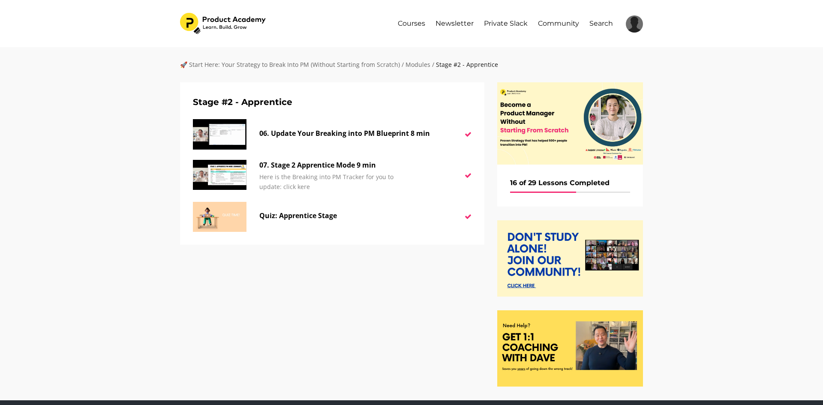  Describe the element at coordinates (570, 123) in the screenshot. I see `img: e0f88cb-6328-500f-47b1-064bea4662c_11.png` at that location.